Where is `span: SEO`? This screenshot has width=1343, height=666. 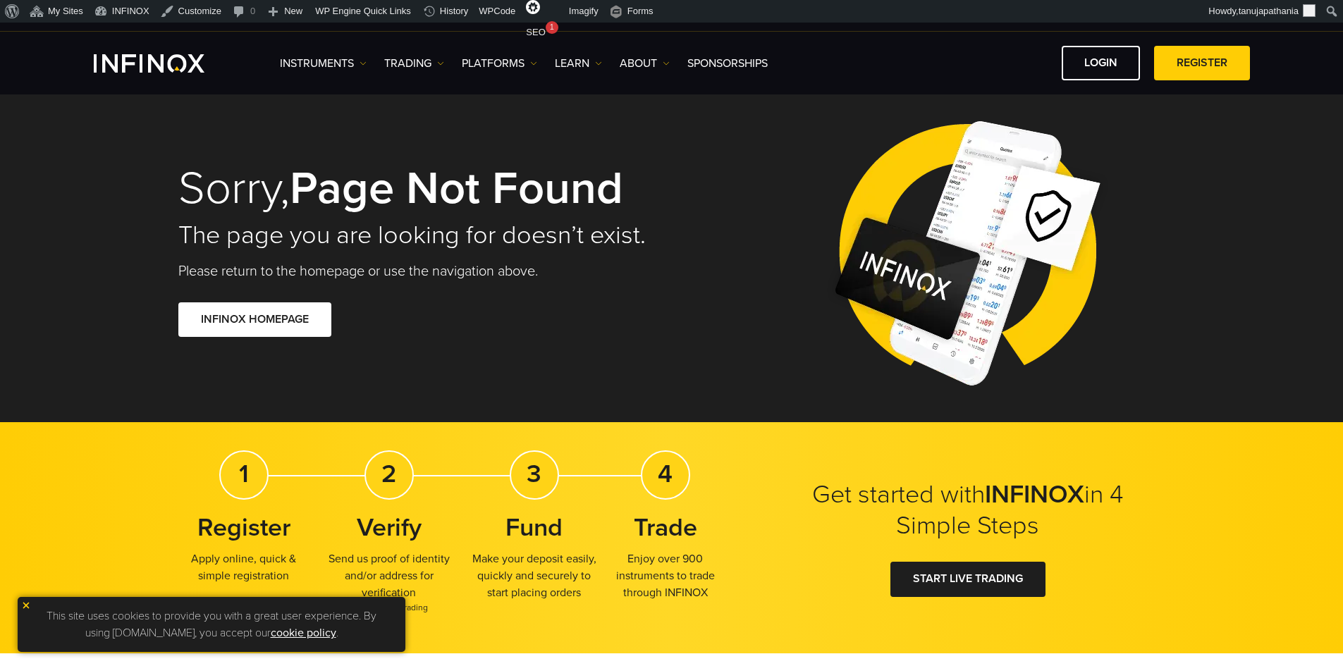 span: SEO is located at coordinates (535, 32).